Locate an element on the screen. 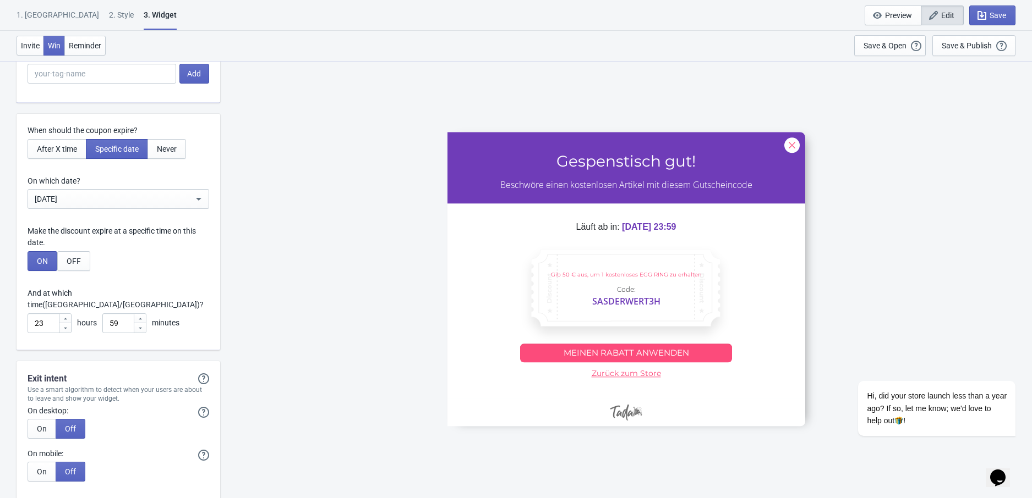 This screenshot has height=498, width=1032. p: Make the discount expire at a specific time on this date. is located at coordinates (118, 237).